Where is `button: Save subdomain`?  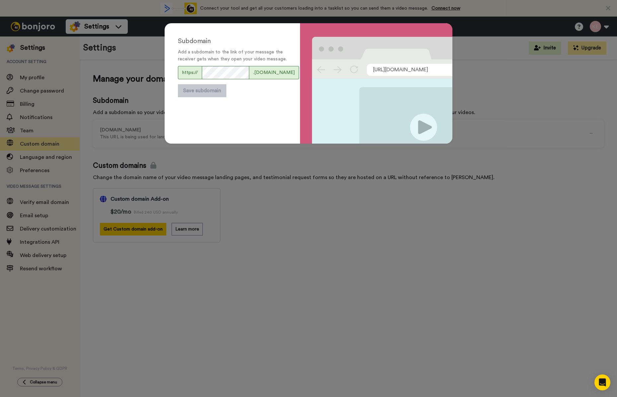
button: Save subdomain is located at coordinates (202, 91).